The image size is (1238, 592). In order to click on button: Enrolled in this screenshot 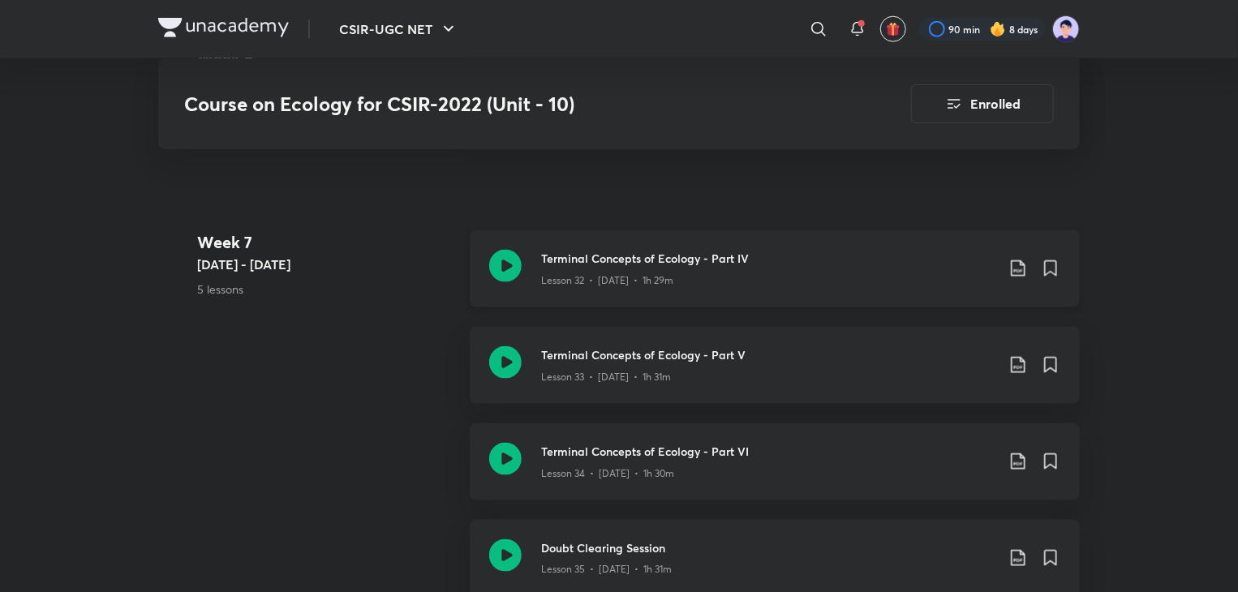, I will do `click(983, 104)`.